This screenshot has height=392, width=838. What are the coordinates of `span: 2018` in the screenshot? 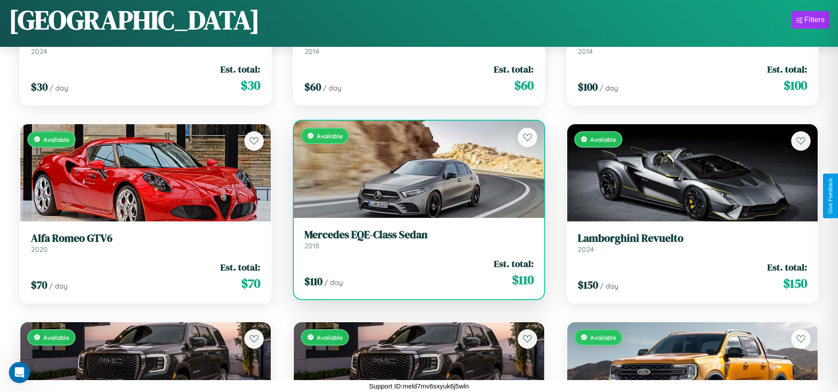 It's located at (312, 246).